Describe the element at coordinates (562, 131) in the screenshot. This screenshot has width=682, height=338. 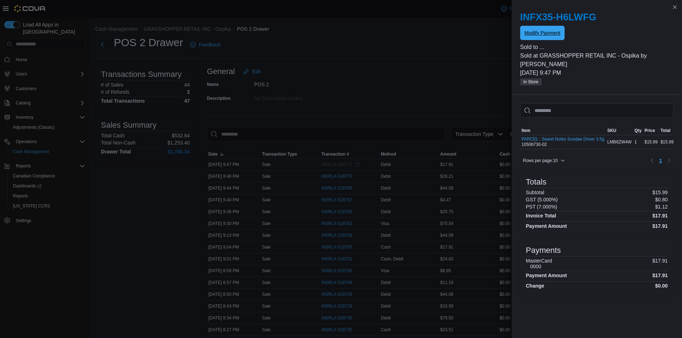
I see `button: Item` at that location.